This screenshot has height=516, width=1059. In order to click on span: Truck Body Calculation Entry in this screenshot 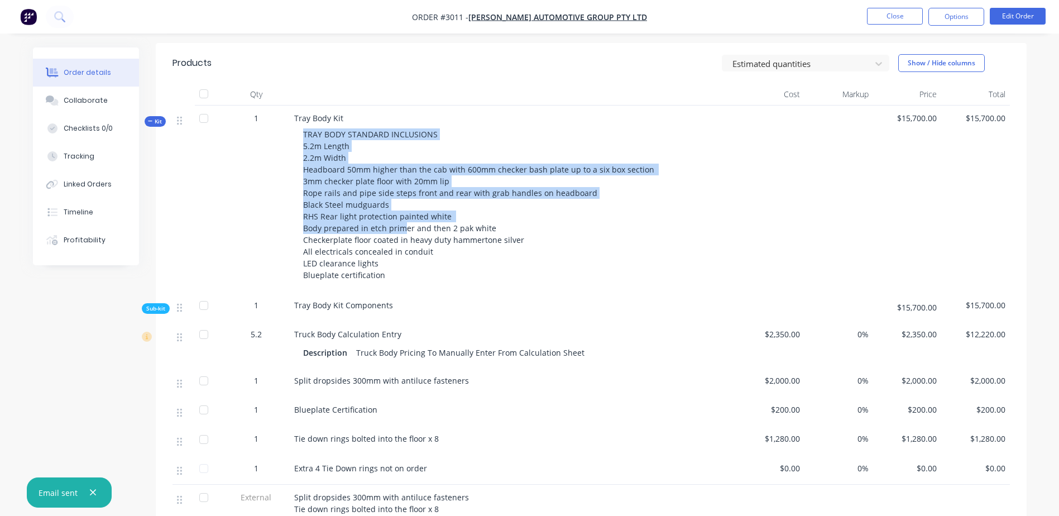, I will do `click(348, 334)`.